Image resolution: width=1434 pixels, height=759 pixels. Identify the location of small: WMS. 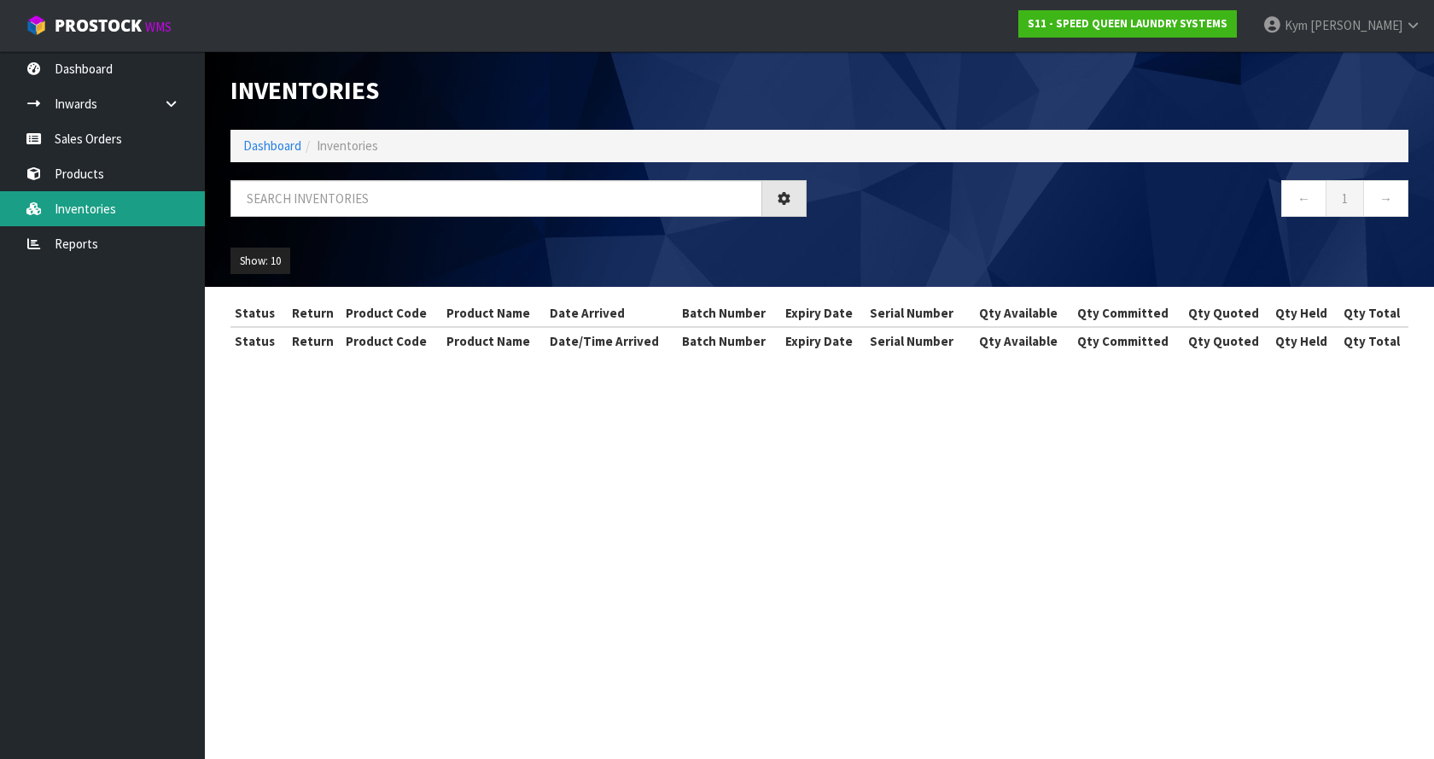
(158, 26).